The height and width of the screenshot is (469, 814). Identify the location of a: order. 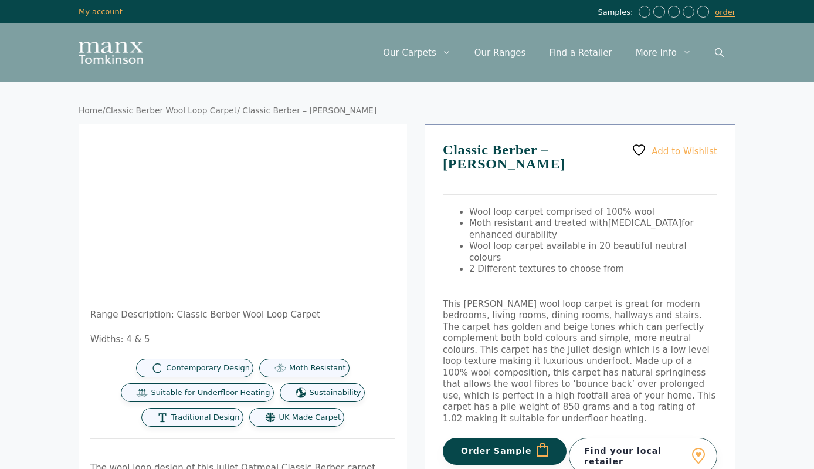
(725, 12).